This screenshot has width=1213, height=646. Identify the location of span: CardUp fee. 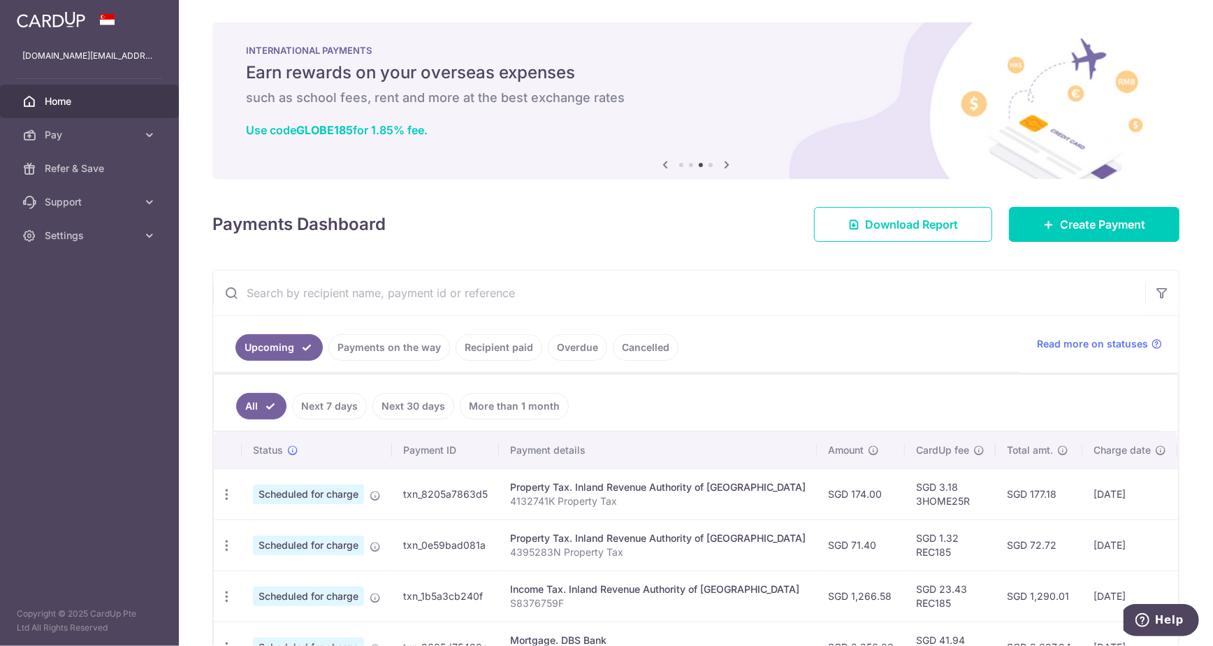
(943, 450).